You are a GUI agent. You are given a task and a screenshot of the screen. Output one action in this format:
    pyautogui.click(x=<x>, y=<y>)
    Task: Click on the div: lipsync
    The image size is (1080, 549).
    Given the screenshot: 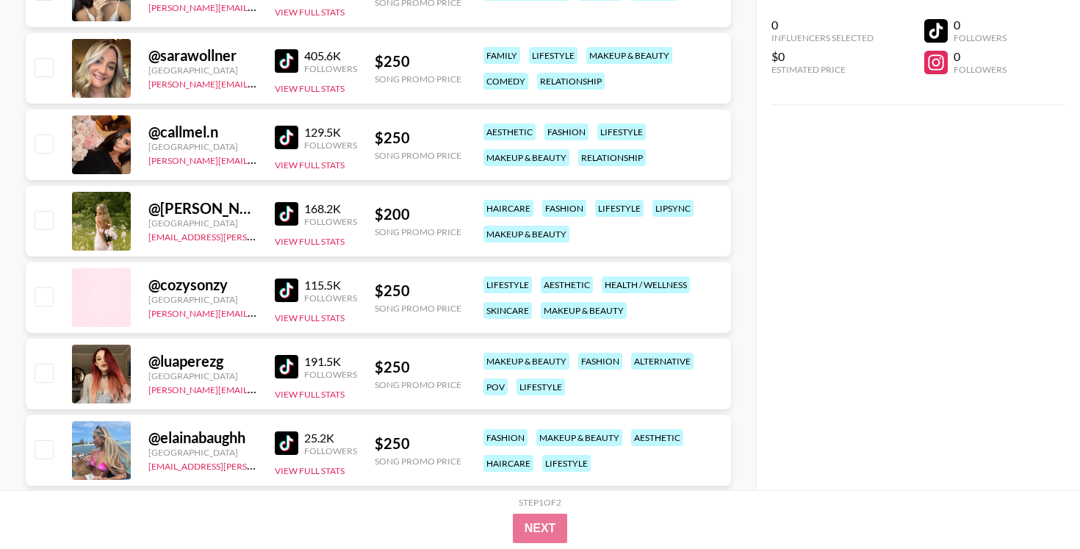 What is the action you would take?
    pyautogui.click(x=673, y=208)
    